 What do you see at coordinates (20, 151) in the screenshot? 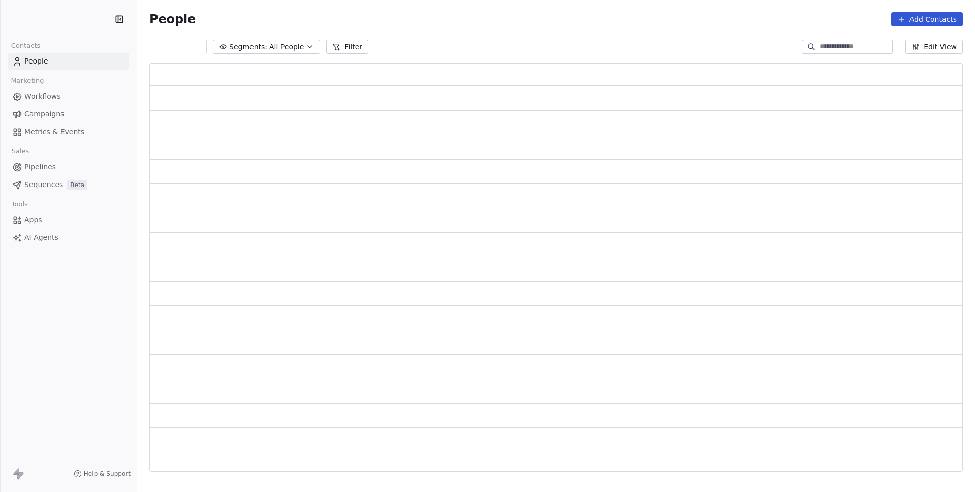
I see `span: Sales` at bounding box center [20, 151].